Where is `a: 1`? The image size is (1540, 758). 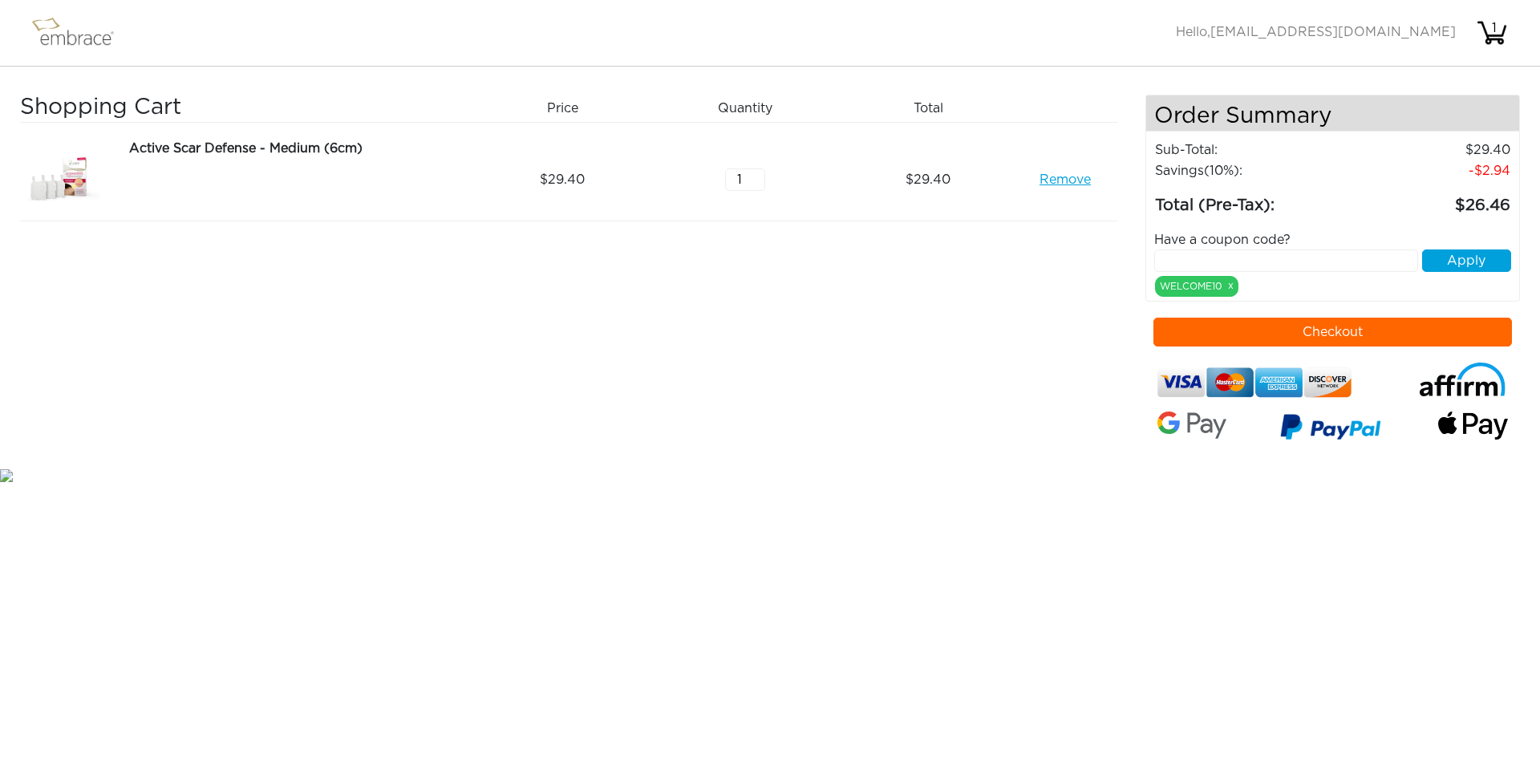 a: 1 is located at coordinates (1491, 32).